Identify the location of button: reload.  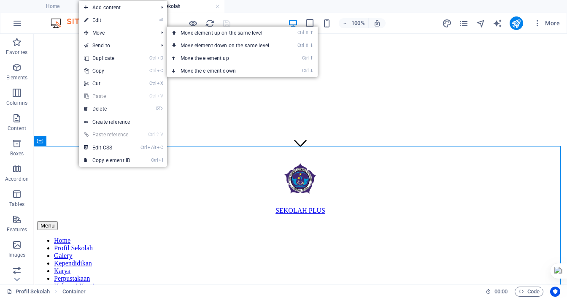
(210, 23).